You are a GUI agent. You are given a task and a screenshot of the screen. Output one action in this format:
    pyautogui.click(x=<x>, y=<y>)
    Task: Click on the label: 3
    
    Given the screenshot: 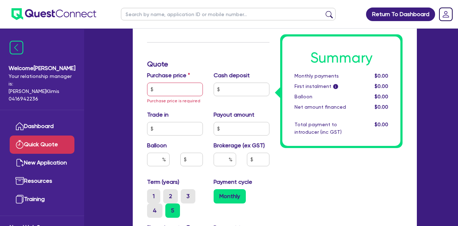 What is the action you would take?
    pyautogui.click(x=188, y=196)
    